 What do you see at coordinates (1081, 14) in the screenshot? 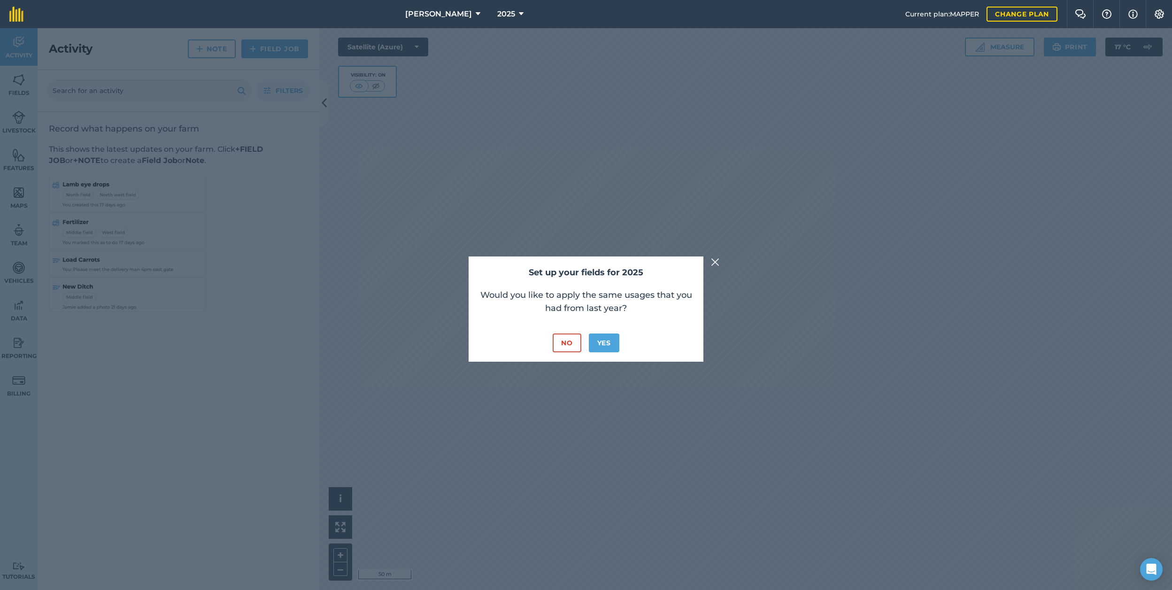
I see `img: Two speech bubbles overlapping with the left bubble in the forefront` at bounding box center [1081, 14].